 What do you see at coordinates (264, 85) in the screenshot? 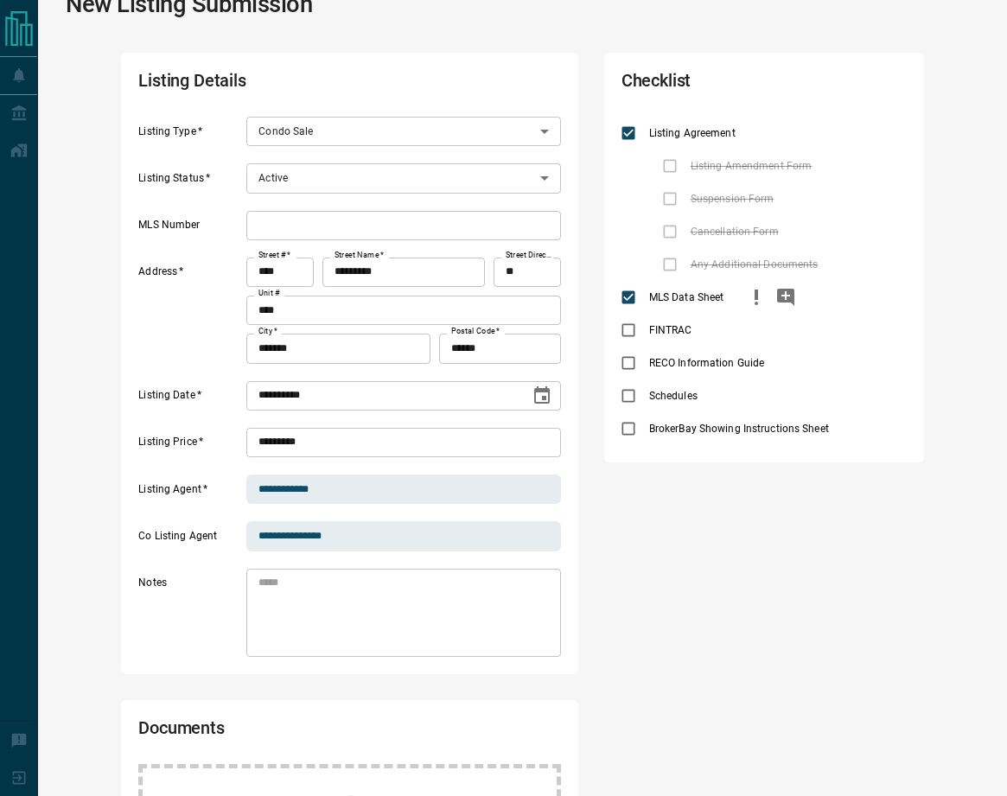
I see `h2: Listing Details` at bounding box center [264, 85].